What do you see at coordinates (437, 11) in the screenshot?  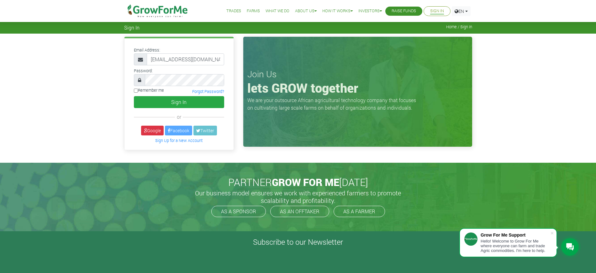 I see `a: Sign In` at bounding box center [437, 11].